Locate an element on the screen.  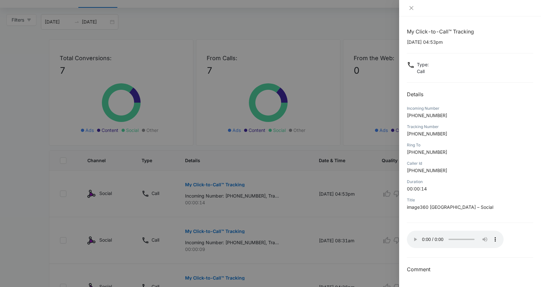
div: Duration is located at coordinates (470, 182).